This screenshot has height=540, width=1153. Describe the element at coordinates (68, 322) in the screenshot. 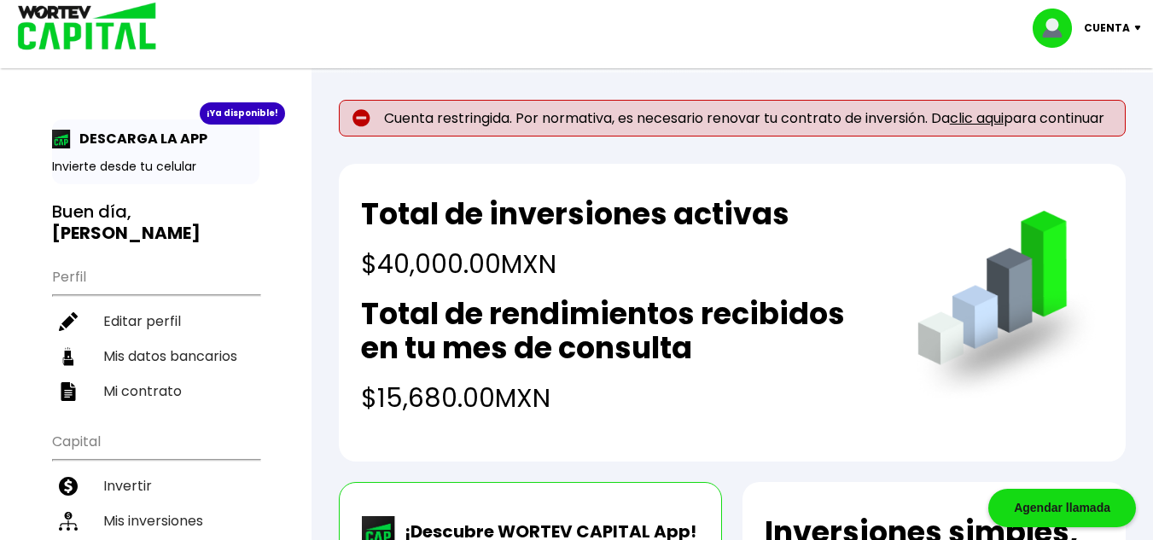

I see `img: editar-icon.952d3147.svg` at that location.